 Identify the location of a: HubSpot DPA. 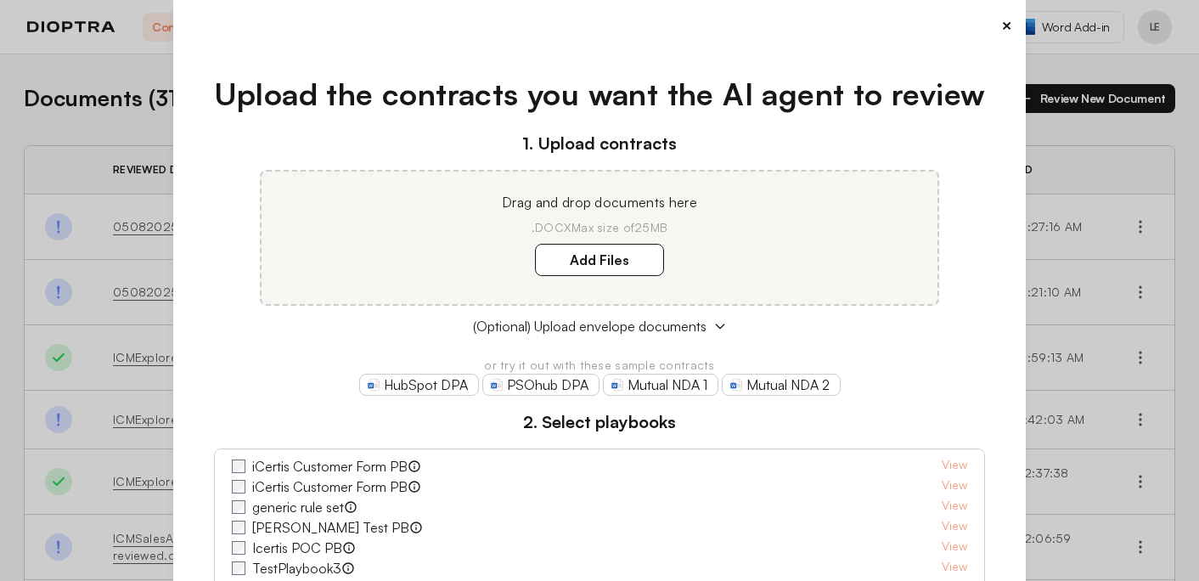
(419, 385).